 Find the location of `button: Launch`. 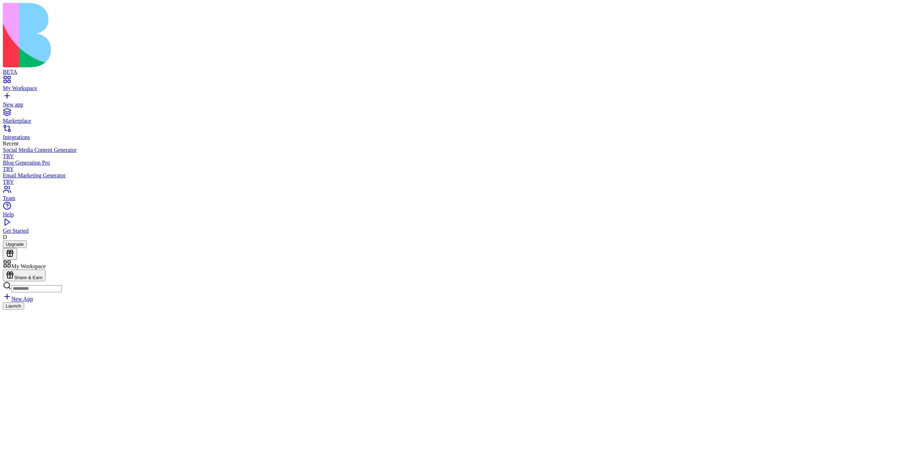

button: Launch is located at coordinates (13, 306).